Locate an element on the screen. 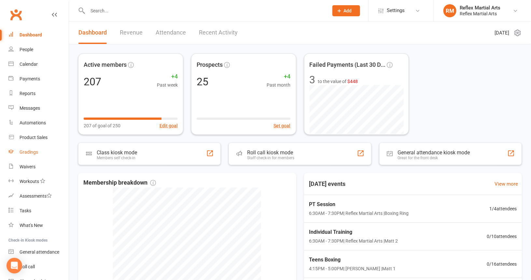  a: Revenue is located at coordinates (131, 33).